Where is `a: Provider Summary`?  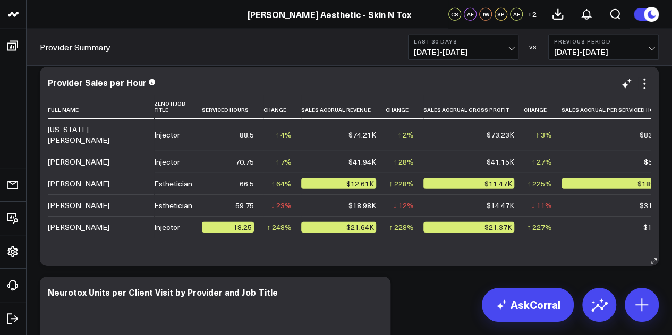 a: Provider Summary is located at coordinates (75, 47).